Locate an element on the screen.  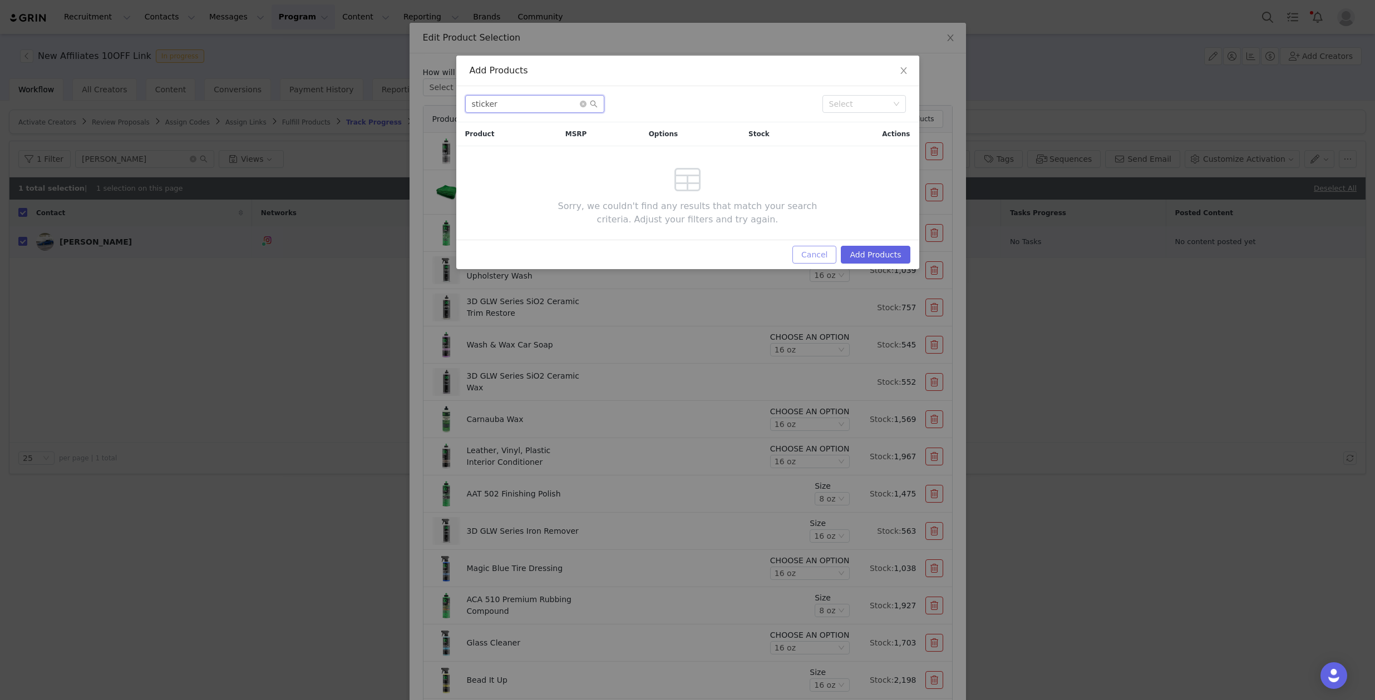
div: Actions is located at coordinates (870, 134).